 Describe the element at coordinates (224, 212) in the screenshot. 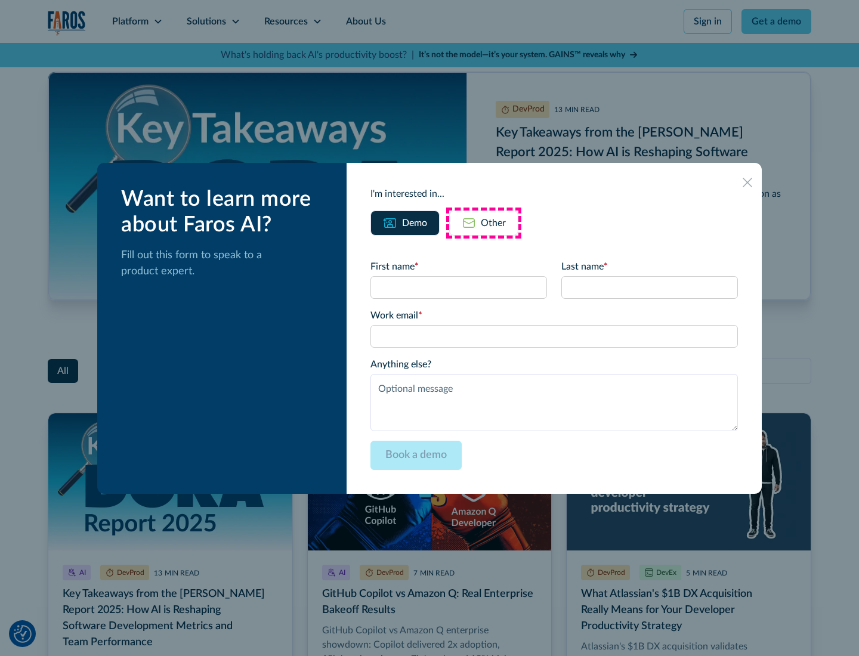

I see `div: Want to learn more about Faros AI?` at that location.